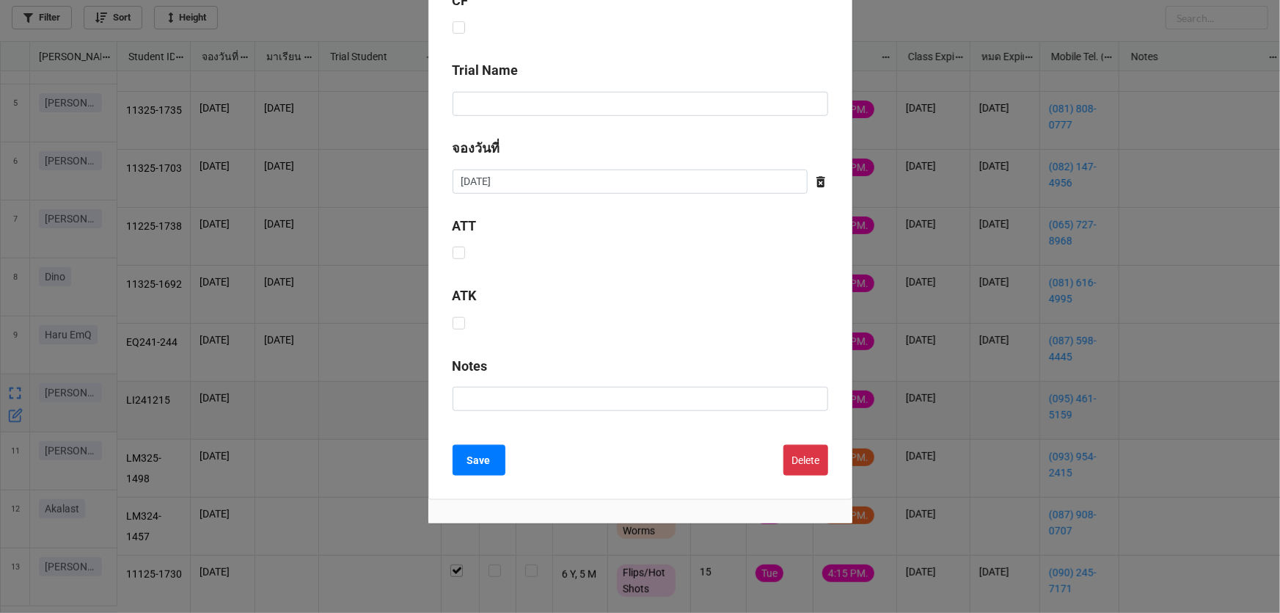 This screenshot has height=613, width=1280. Describe the element at coordinates (464, 226) in the screenshot. I see `label: ATT` at that location.